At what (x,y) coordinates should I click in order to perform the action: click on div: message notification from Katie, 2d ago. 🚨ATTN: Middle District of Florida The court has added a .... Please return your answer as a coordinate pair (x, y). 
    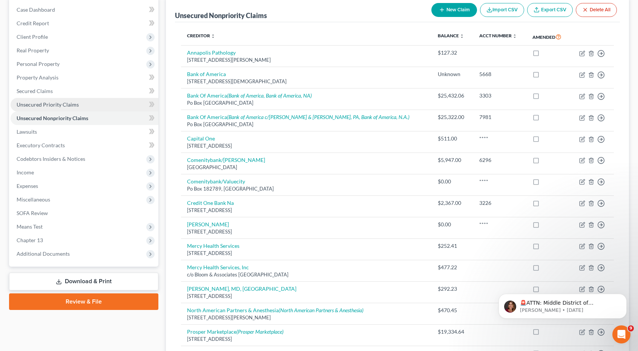
    Looking at the image, I should click on (75, 28).